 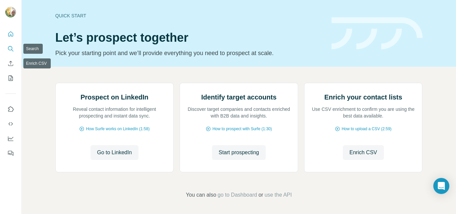 I want to click on span: How to upload a CSV (2:59), so click(x=366, y=129).